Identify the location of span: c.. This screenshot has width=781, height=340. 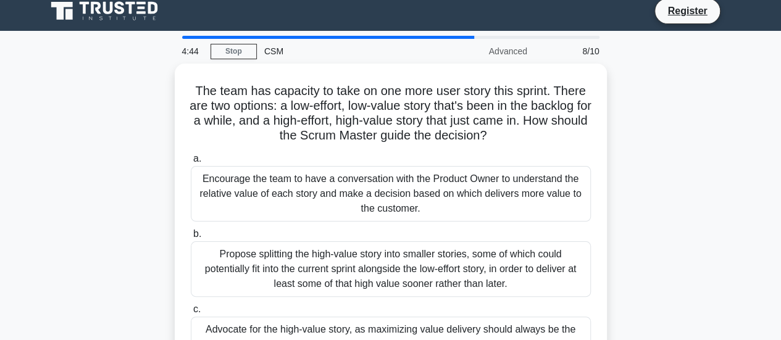
(197, 309).